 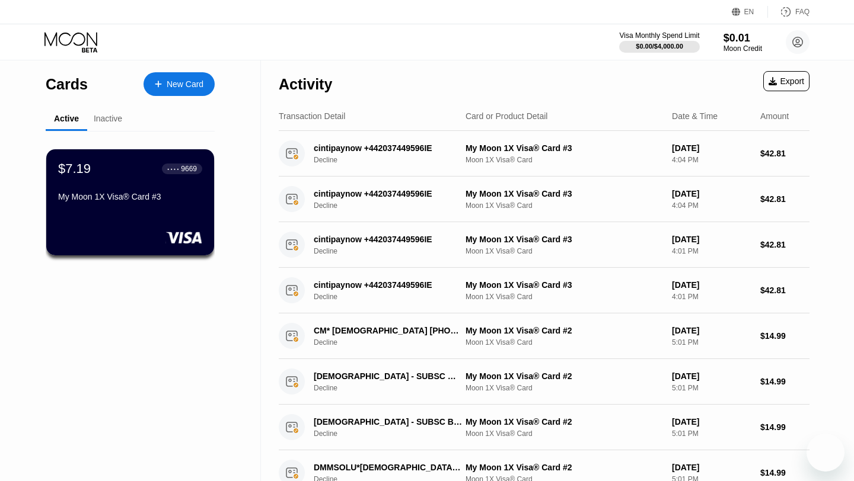 I want to click on div: Cards, so click(x=66, y=84).